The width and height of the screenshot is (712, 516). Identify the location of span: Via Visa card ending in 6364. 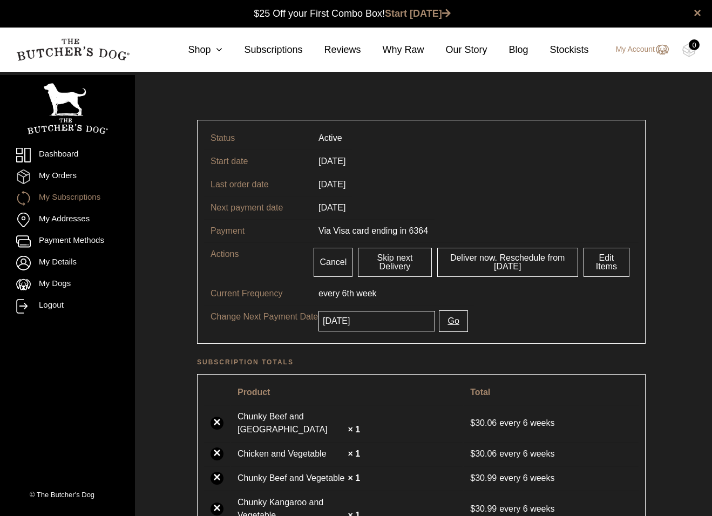
(373, 230).